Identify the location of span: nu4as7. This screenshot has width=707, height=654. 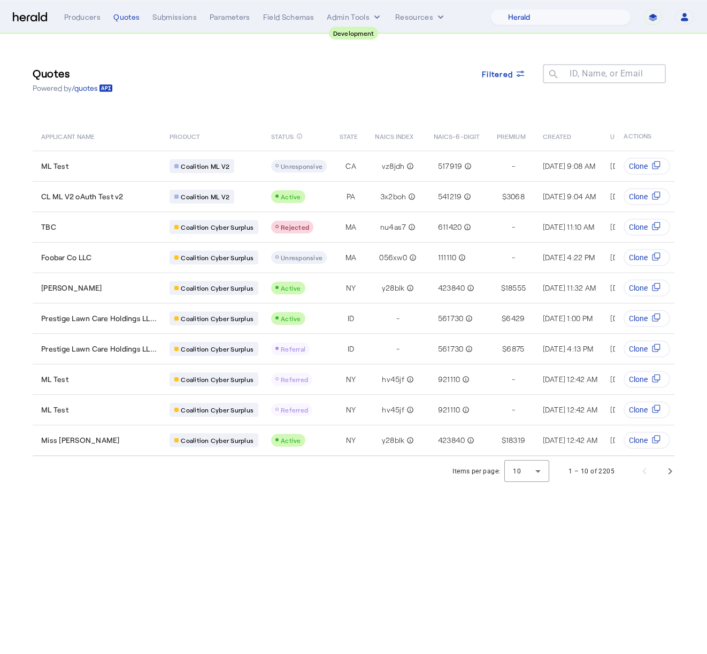
(393, 227).